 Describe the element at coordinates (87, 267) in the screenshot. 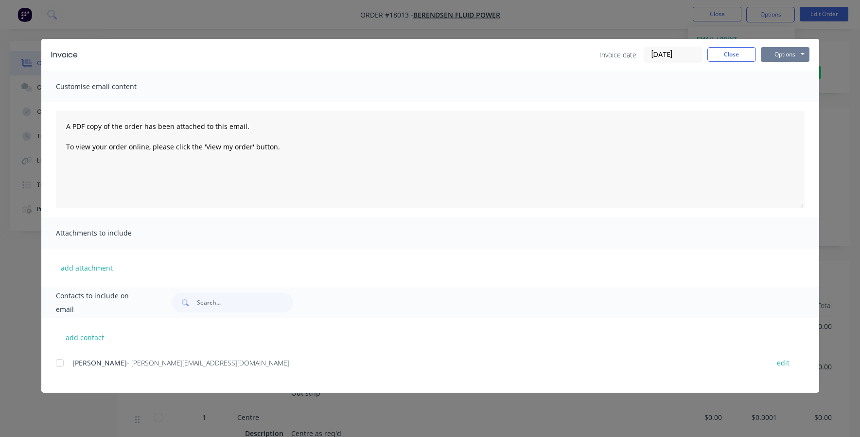

I see `button: add attachment` at that location.